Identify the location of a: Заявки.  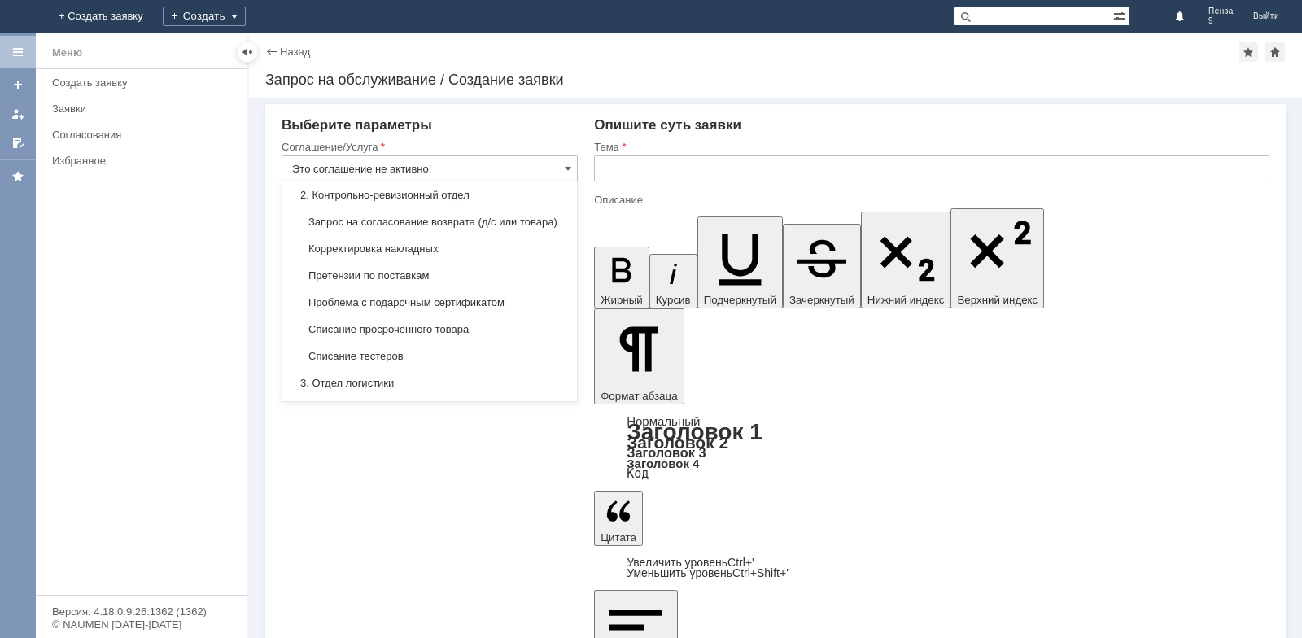
(145, 108).